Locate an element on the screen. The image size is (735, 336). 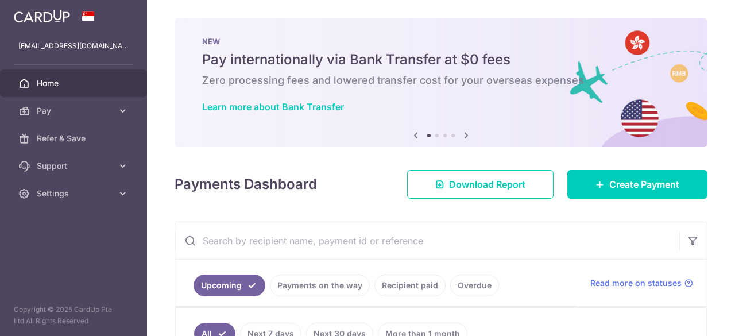
span: Refer & Save is located at coordinates (75, 138).